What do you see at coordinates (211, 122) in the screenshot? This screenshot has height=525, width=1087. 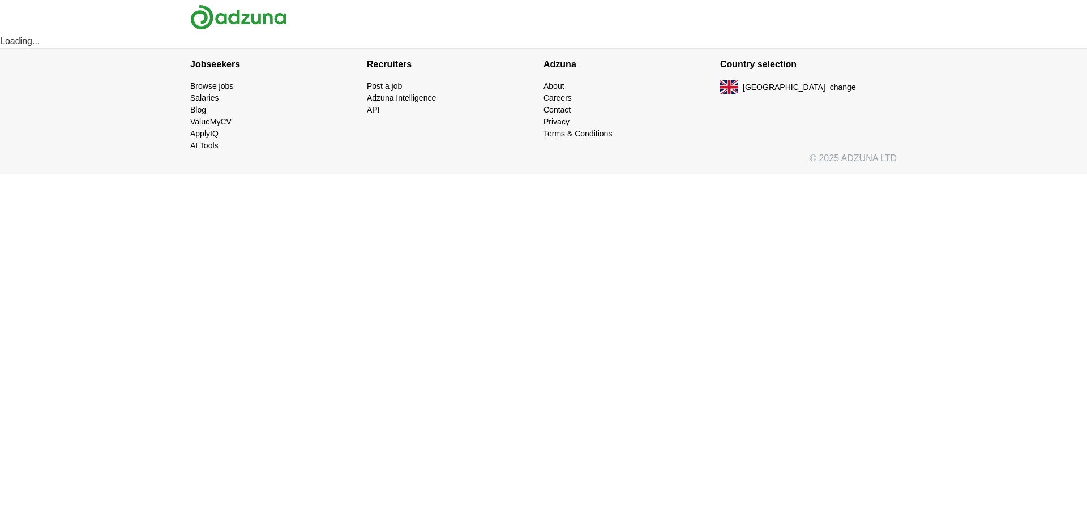 I see `a: ValueMyCV` at bounding box center [211, 122].